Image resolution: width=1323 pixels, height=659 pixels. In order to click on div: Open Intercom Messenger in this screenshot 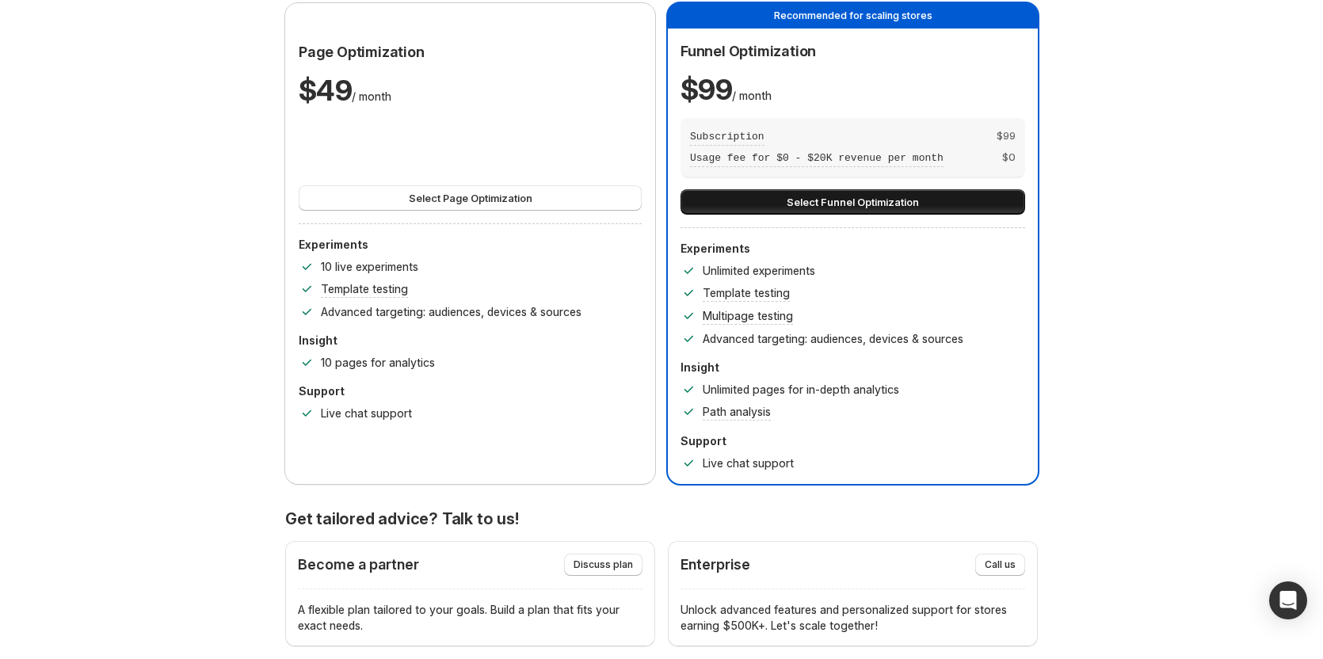, I will do `click(1289, 601)`.